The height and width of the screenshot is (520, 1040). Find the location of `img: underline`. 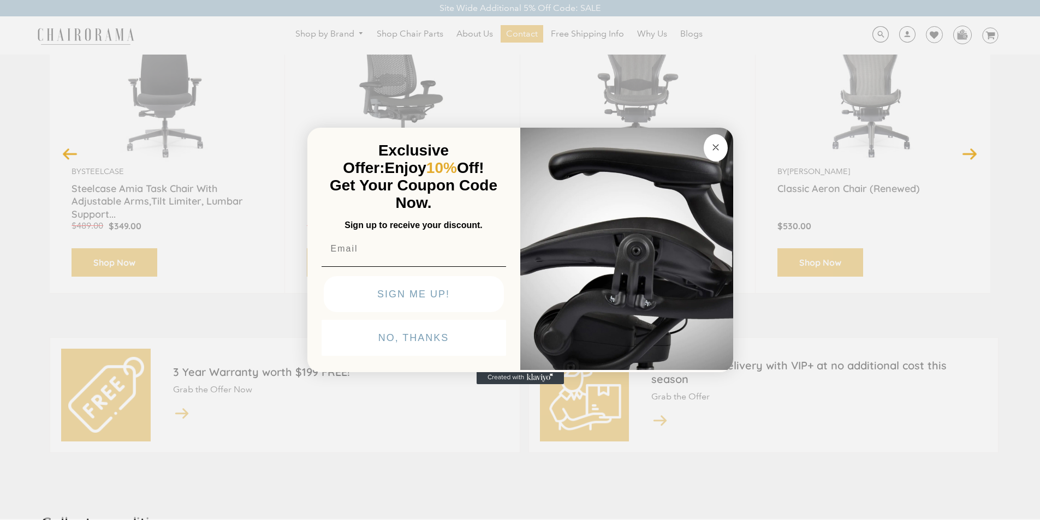

img: underline is located at coordinates (414, 266).